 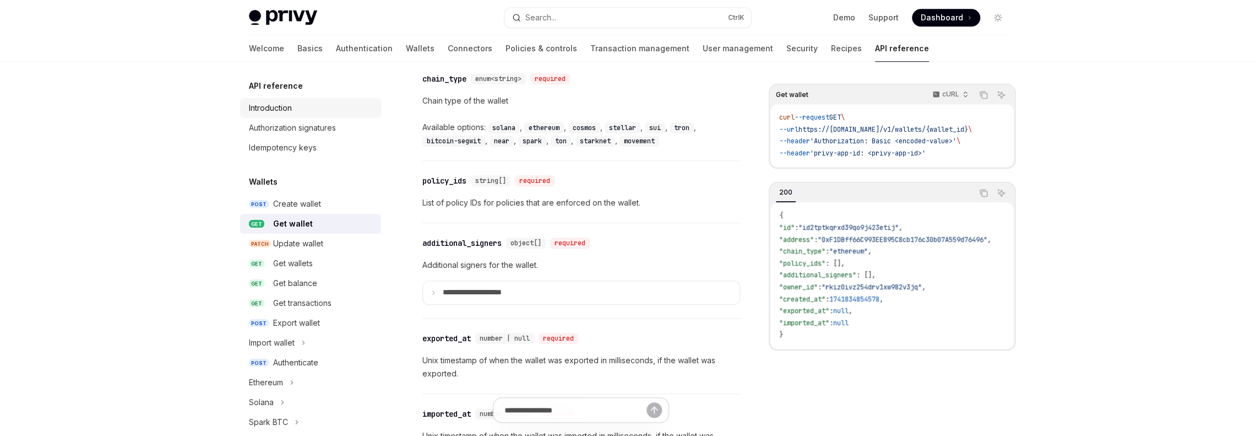 I want to click on a: Introduction, so click(x=311, y=108).